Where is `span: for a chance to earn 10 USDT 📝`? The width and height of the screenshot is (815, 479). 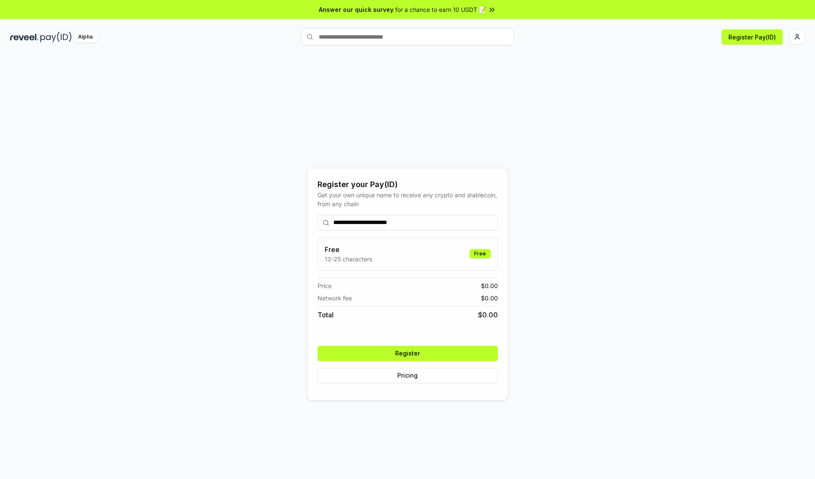
span: for a chance to earn 10 USDT 📝 is located at coordinates (441, 9).